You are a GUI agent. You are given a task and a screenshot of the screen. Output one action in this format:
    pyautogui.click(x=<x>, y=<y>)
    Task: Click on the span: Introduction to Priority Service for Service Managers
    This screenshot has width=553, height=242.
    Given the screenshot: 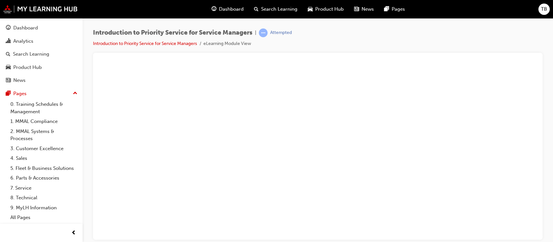 What is the action you would take?
    pyautogui.click(x=173, y=33)
    